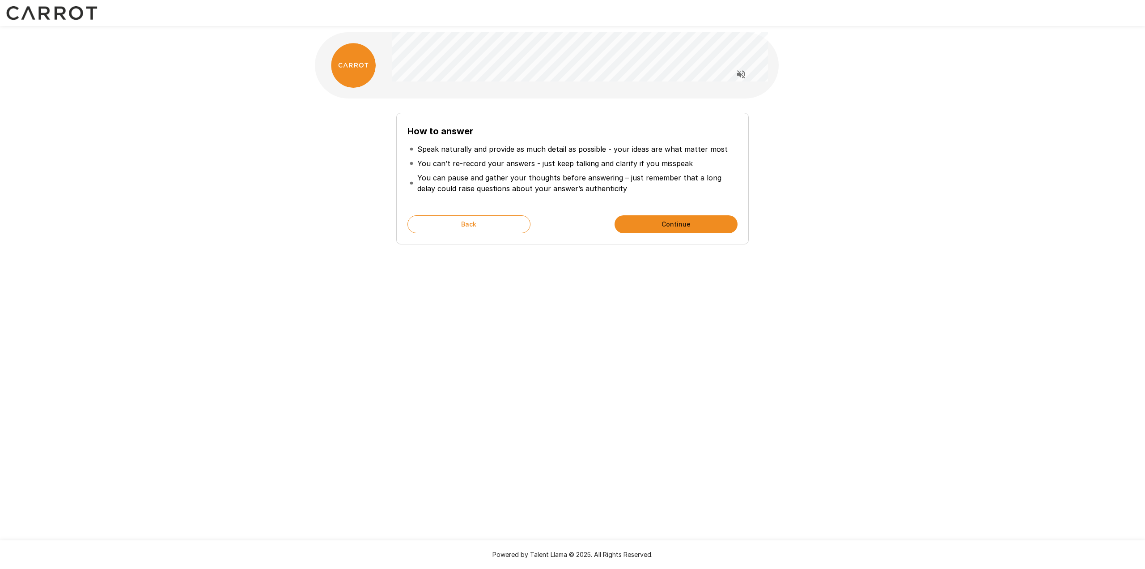  Describe the element at coordinates (469, 224) in the screenshot. I see `button: Back` at that location.